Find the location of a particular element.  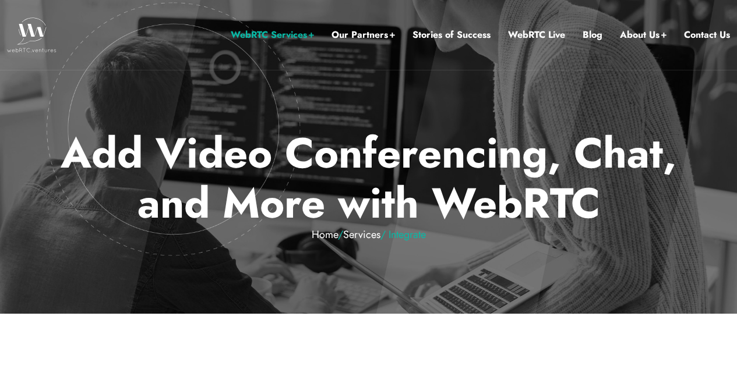

p: Add Video Conferencing, Chat, and More with WebRTC is located at coordinates (368, 185).